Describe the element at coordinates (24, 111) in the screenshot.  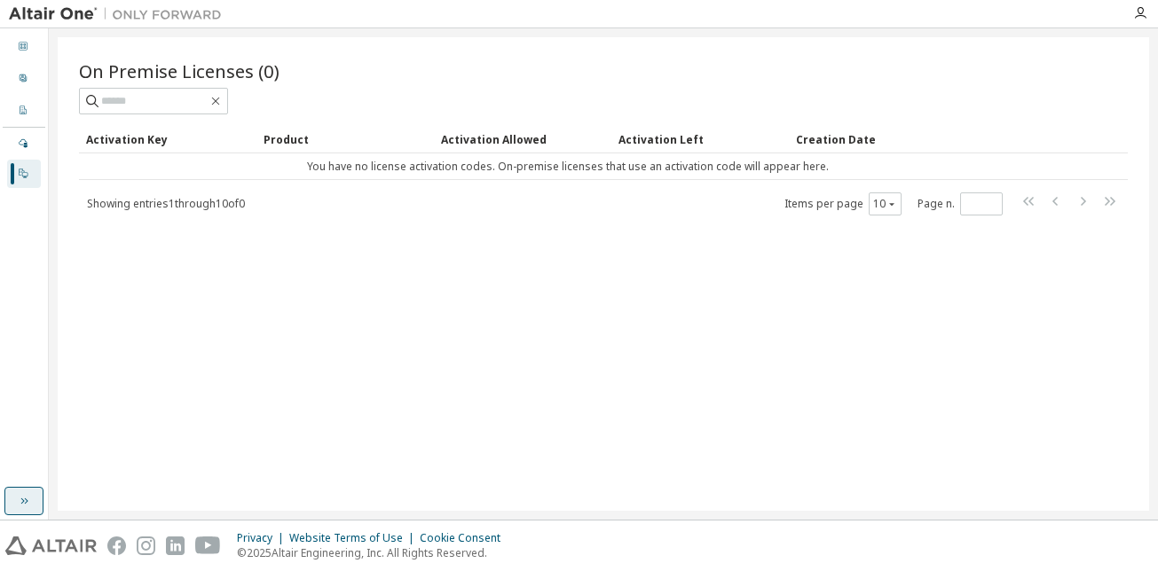
I see `div: Company Profile` at that location.